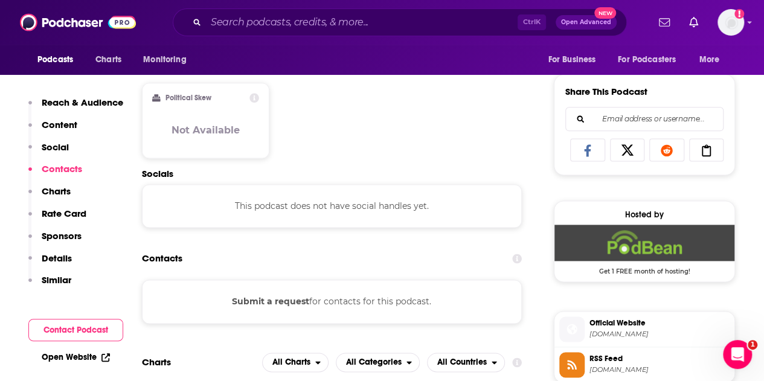 Image resolution: width=764 pixels, height=381 pixels. What do you see at coordinates (205, 130) in the screenshot?
I see `h3: Not Available` at bounding box center [205, 130].